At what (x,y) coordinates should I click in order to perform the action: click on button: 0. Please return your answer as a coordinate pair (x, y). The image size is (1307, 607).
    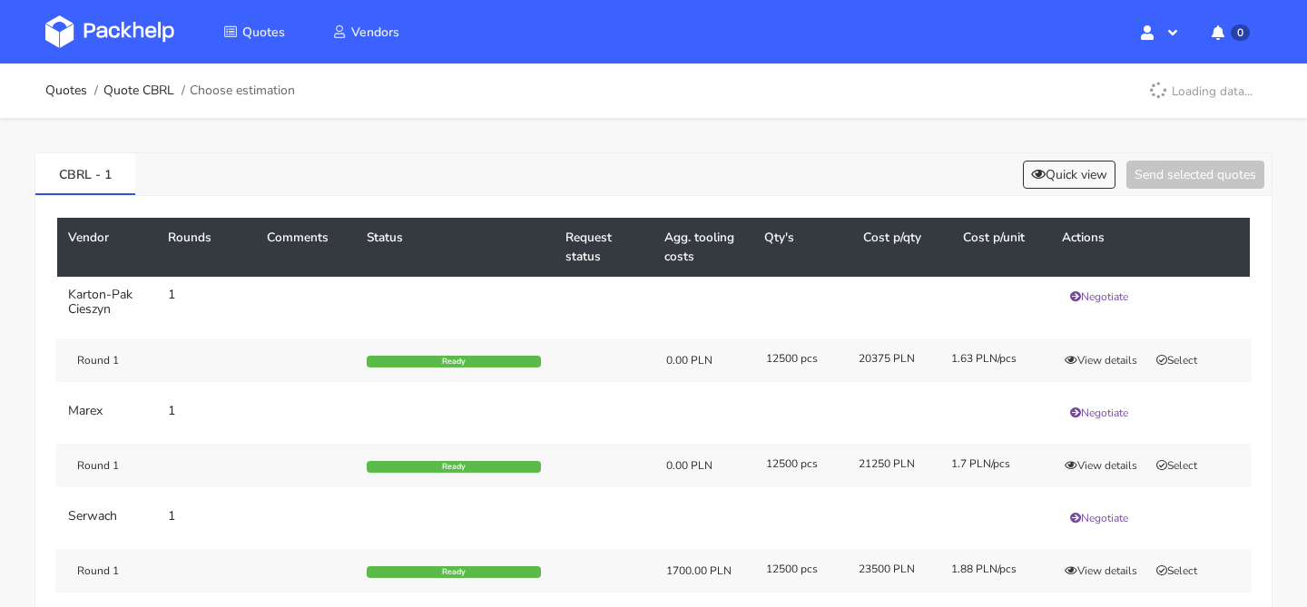
    Looking at the image, I should click on (1229, 32).